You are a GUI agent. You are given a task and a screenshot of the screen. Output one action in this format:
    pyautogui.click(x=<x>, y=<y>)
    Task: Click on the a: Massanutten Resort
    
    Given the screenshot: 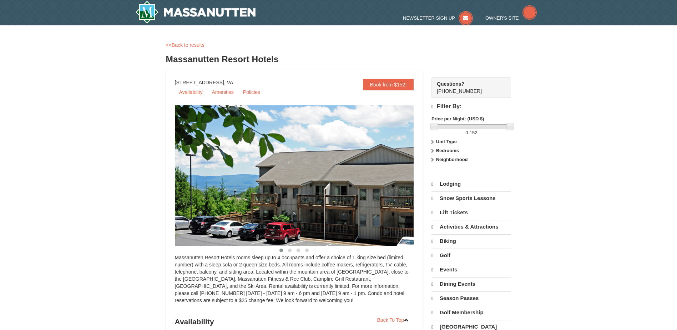 What is the action you would take?
    pyautogui.click(x=195, y=12)
    